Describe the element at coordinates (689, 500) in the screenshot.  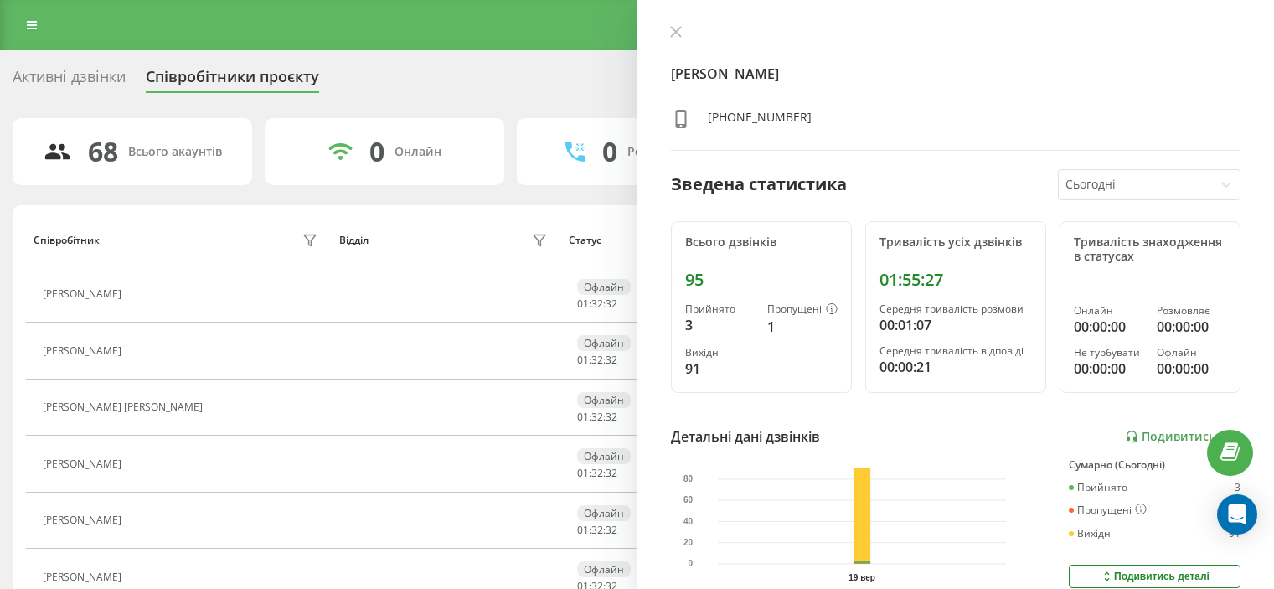
I see `text: 60` at that location.